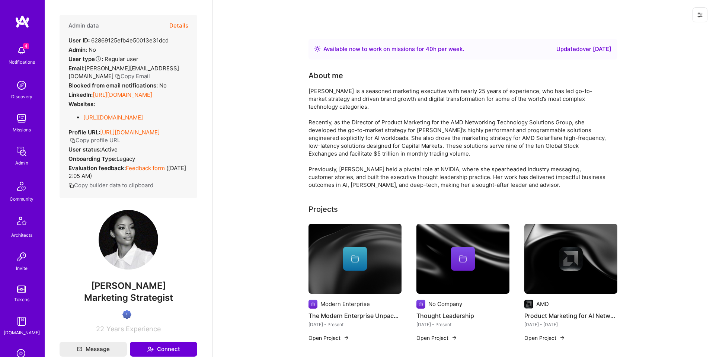  I want to click on img: High Potential User, so click(127, 315).